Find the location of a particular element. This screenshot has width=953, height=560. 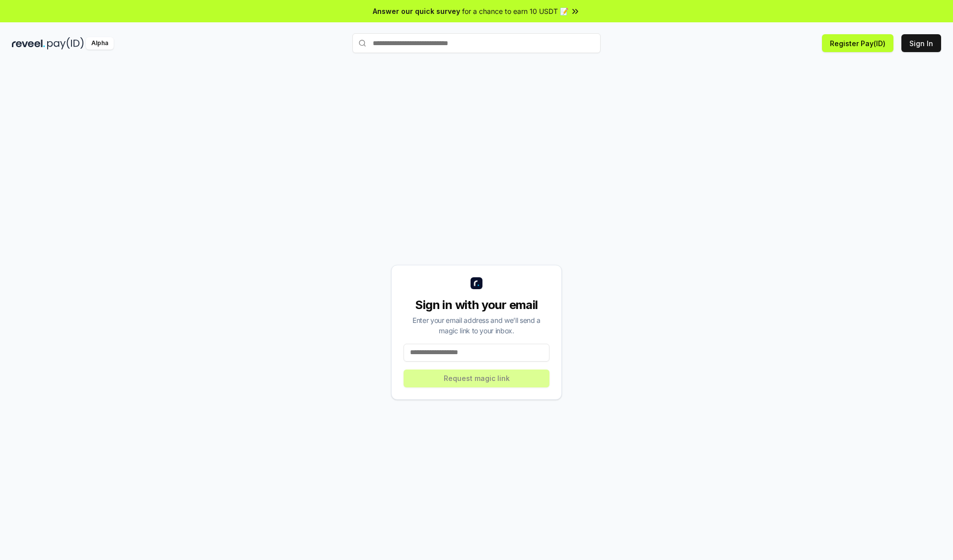

span: Answer our quick survey is located at coordinates (416, 11).